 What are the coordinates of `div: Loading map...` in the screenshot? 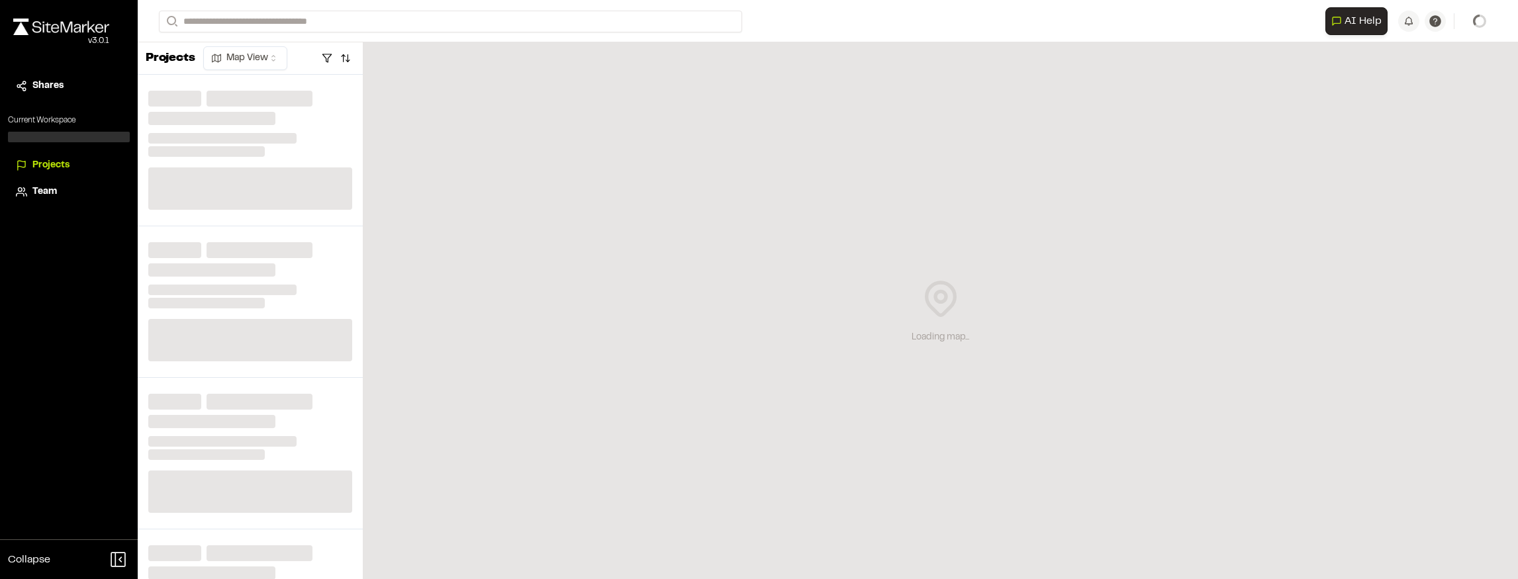 It's located at (940, 338).